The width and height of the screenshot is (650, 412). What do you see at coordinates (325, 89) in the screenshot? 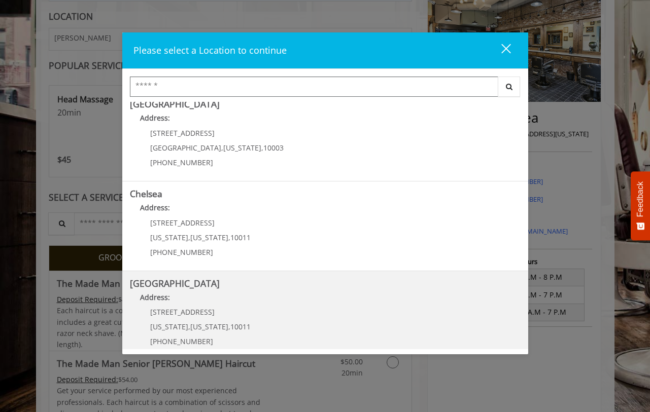
I see `div: Center Select` at bounding box center [325, 89].